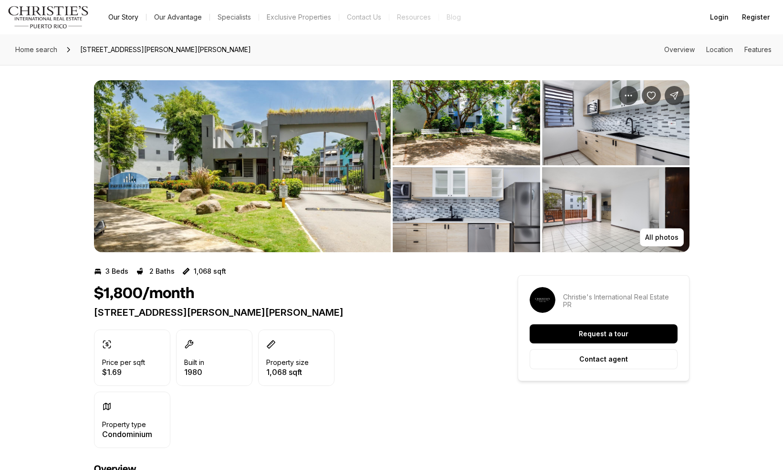  What do you see at coordinates (124, 372) in the screenshot?
I see `p: $1.69` at bounding box center [124, 372].